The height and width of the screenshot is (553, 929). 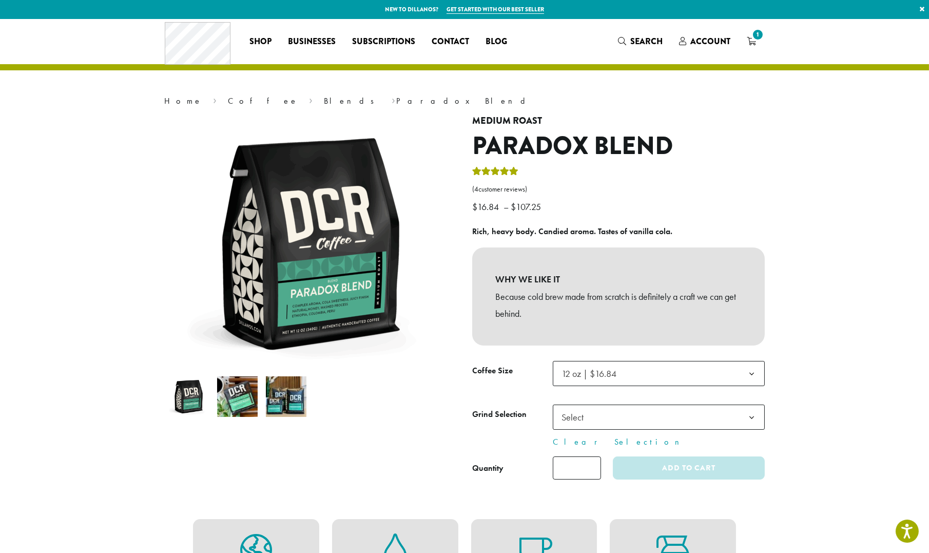 What do you see at coordinates (618, 189) in the screenshot?
I see `a: (4customer reviews)` at bounding box center [618, 189].